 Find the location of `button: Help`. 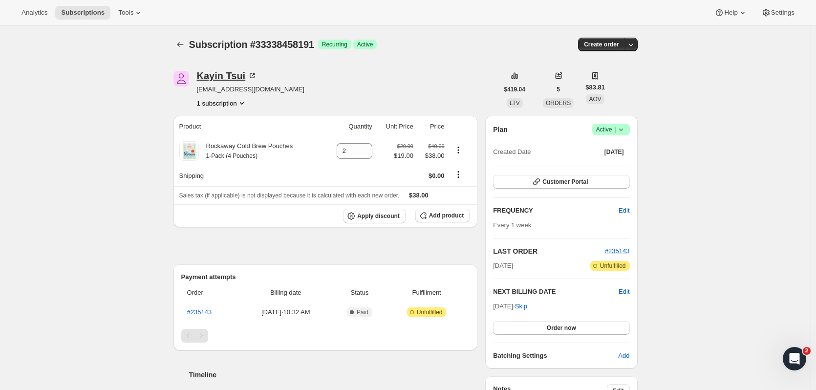

button: Help is located at coordinates (730, 13).